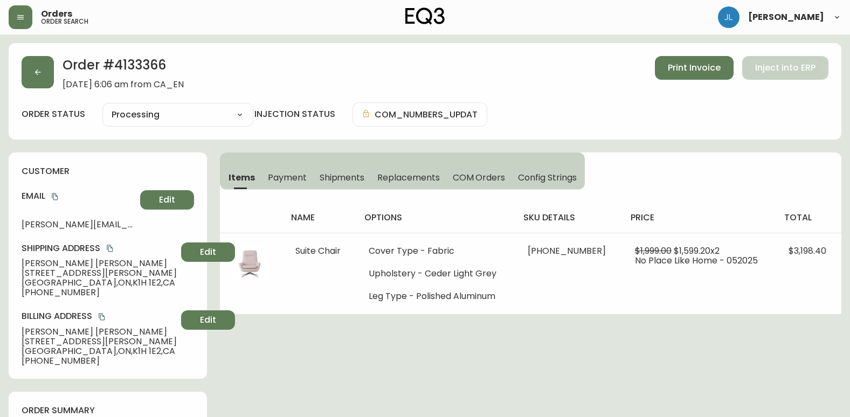  What do you see at coordinates (79, 196) in the screenshot?
I see `h4: Email` at bounding box center [79, 196].